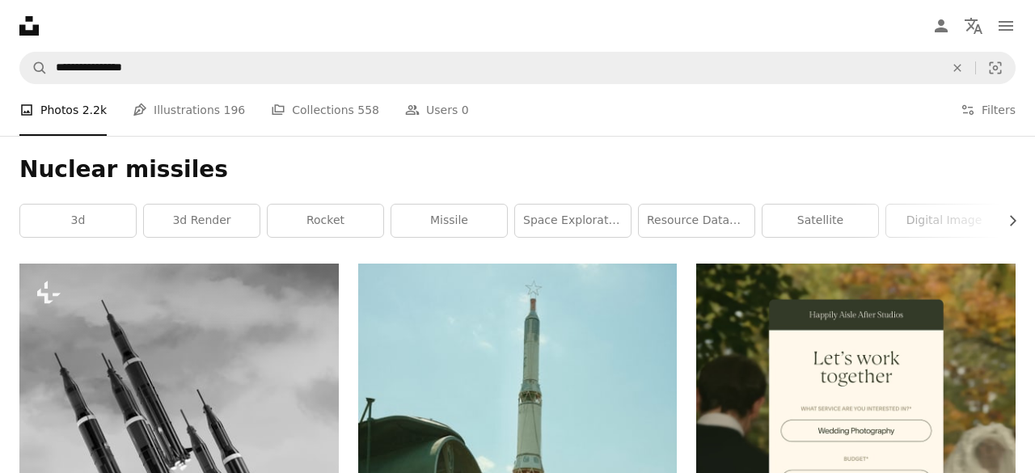 This screenshot has height=473, width=1035. I want to click on button: Menu, so click(1006, 26).